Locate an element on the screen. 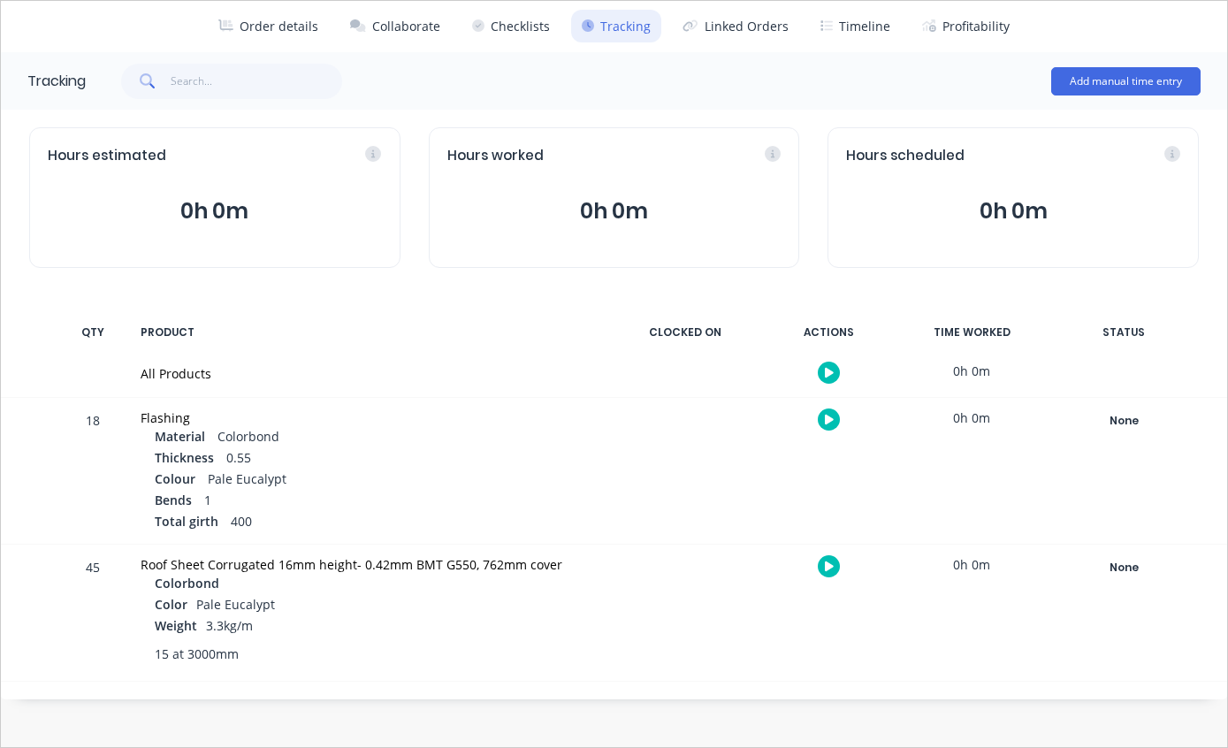 The height and width of the screenshot is (748, 1228). div: Tracking is located at coordinates (57, 81).